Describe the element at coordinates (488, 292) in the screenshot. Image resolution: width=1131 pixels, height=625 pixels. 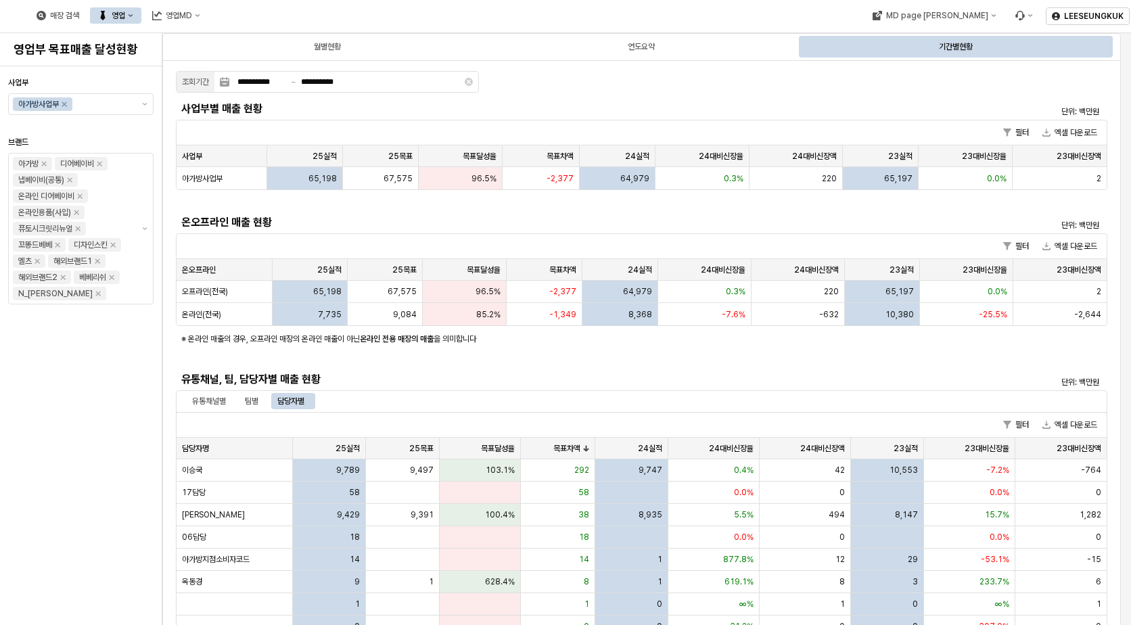
I see `span: 96.5%` at that location.